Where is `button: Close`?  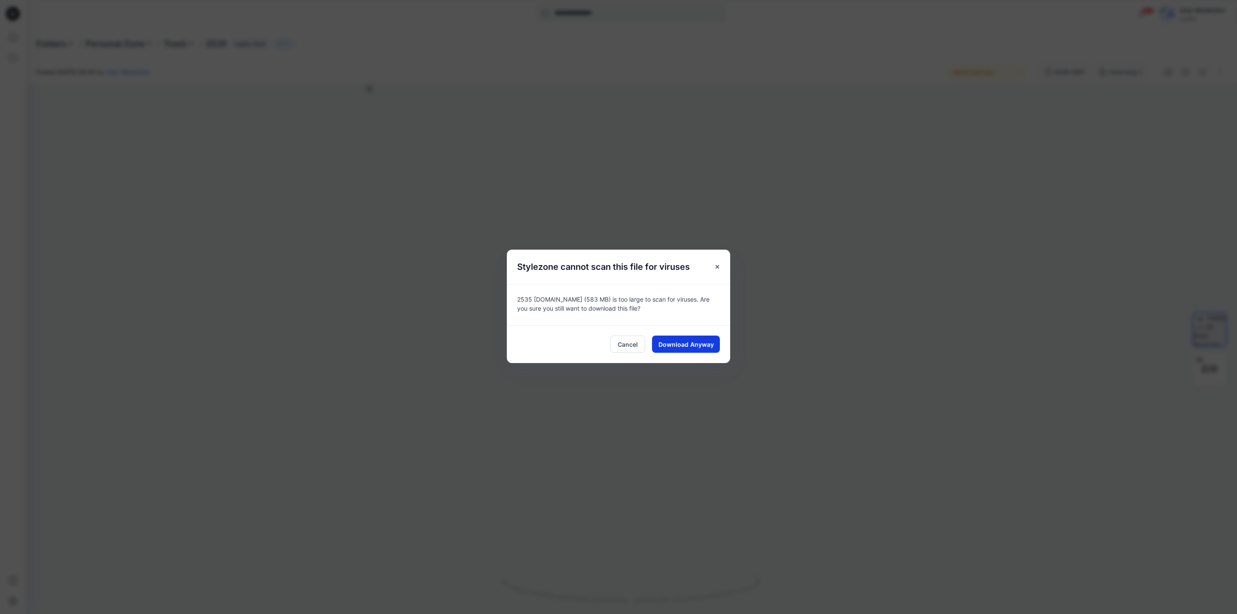
button: Close is located at coordinates (717, 267).